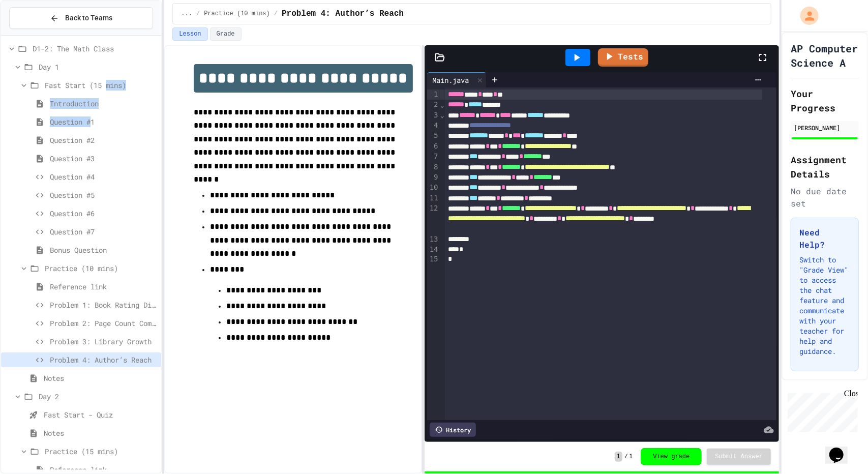 This screenshot has height=474, width=868. What do you see at coordinates (453, 430) in the screenshot?
I see `div: History` at bounding box center [453, 430].